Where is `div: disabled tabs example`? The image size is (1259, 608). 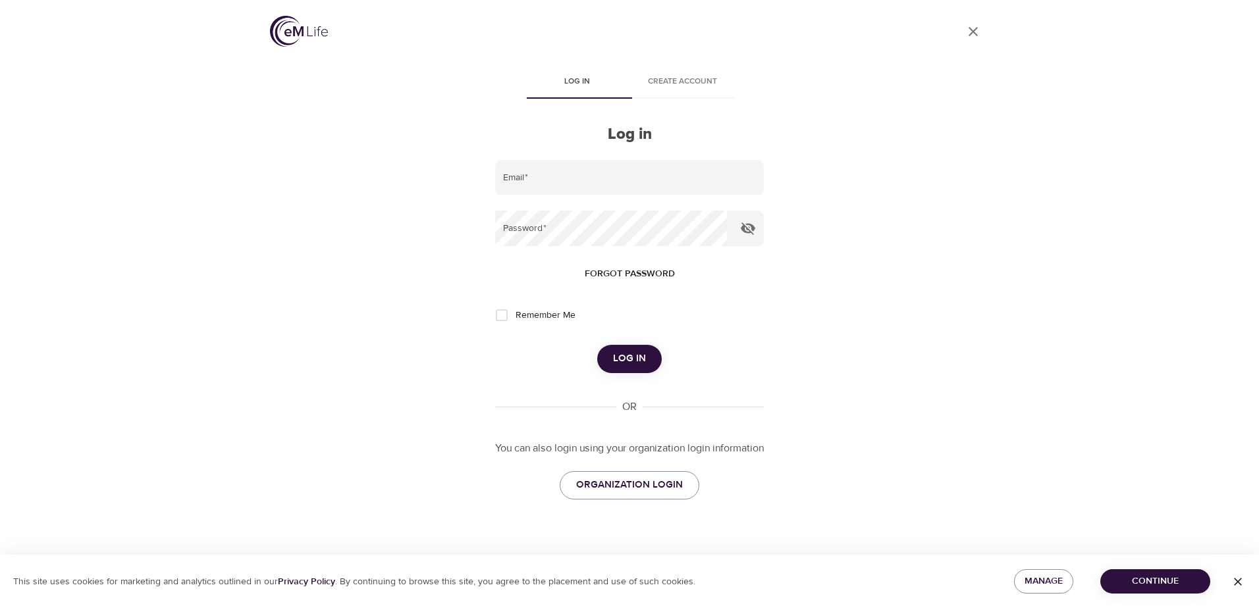 div: disabled tabs example is located at coordinates (630, 83).